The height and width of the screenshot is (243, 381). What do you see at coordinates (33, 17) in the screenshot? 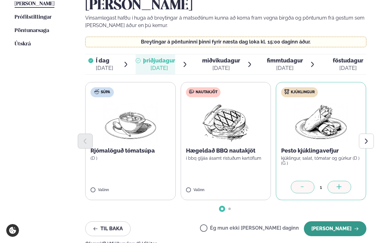
I see `span: Prófílstillingar` at bounding box center [33, 17].